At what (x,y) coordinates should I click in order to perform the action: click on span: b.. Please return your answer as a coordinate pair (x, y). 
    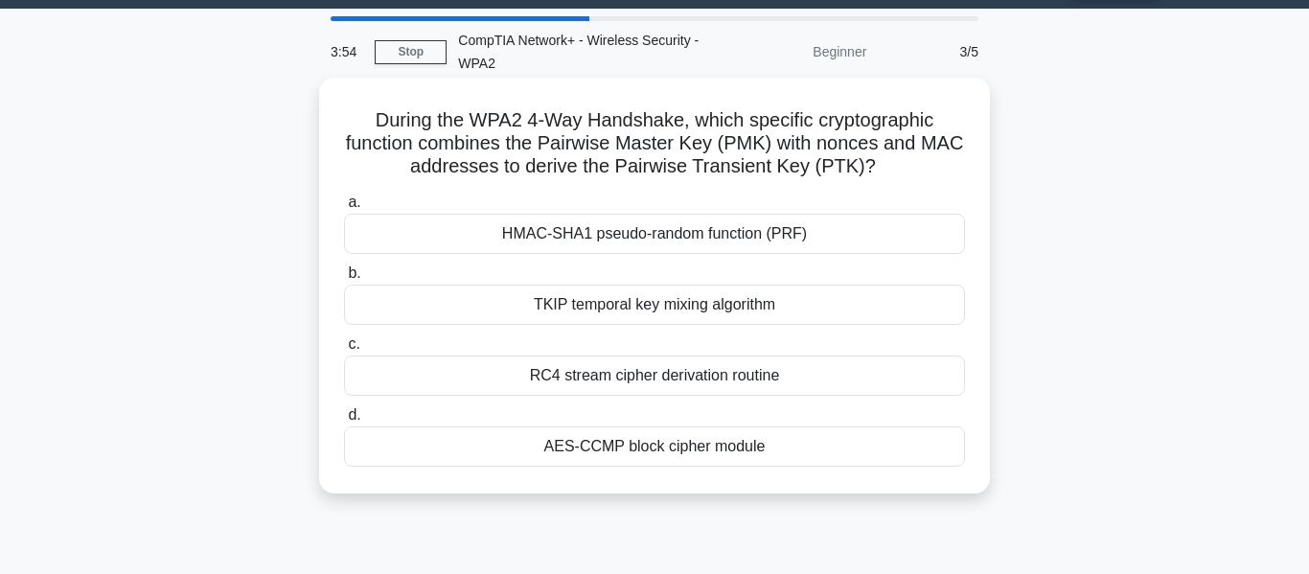
    Looking at the image, I should click on (354, 272).